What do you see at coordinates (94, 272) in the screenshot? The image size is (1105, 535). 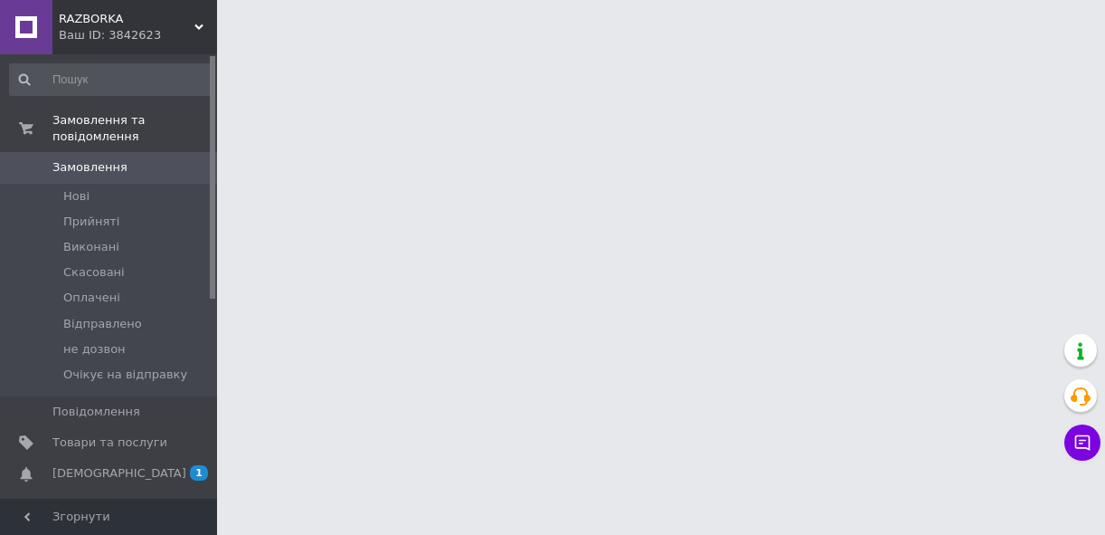 I see `span: Скасовані` at bounding box center [94, 272].